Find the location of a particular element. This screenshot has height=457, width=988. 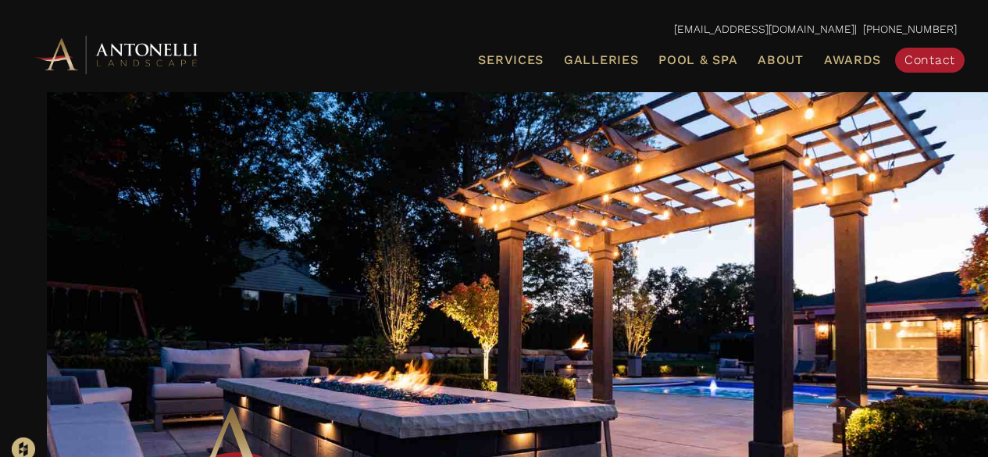

span: Galleries is located at coordinates (601, 59).